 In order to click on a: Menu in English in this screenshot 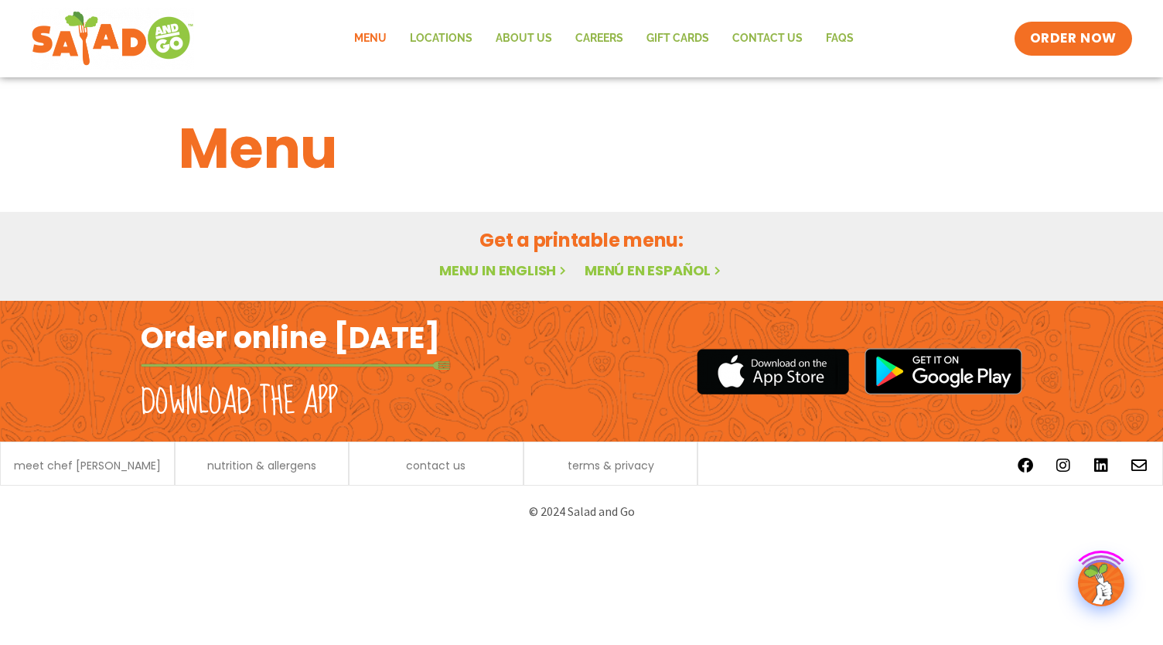, I will do `click(504, 270)`.